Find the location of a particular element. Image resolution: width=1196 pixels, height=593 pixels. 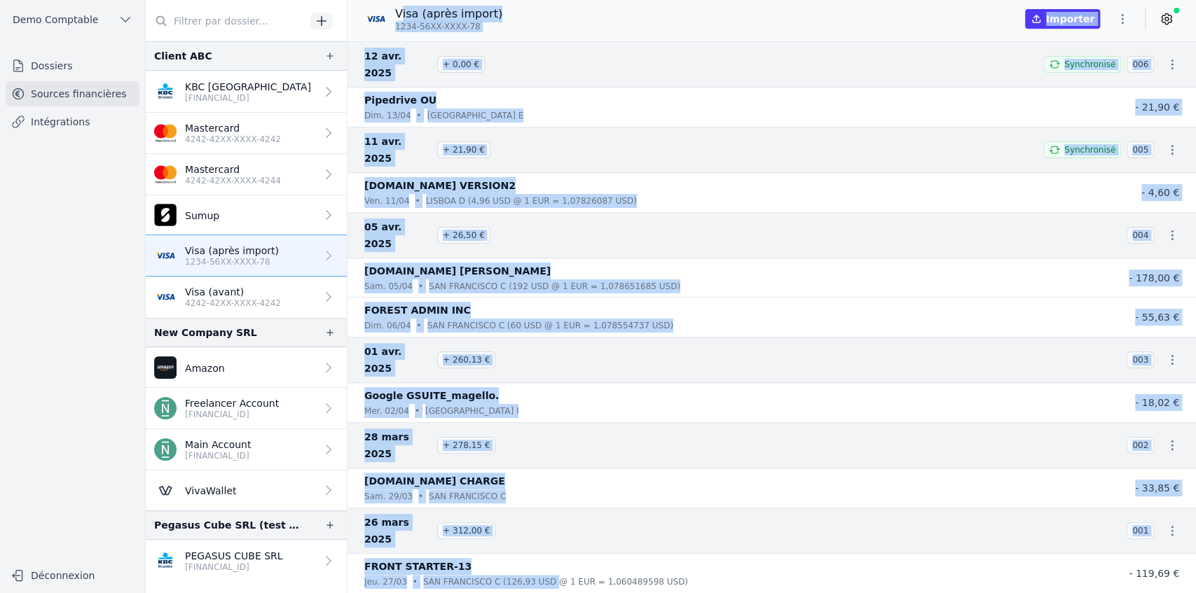

span: 28 mars 2025 is located at coordinates (398, 445).